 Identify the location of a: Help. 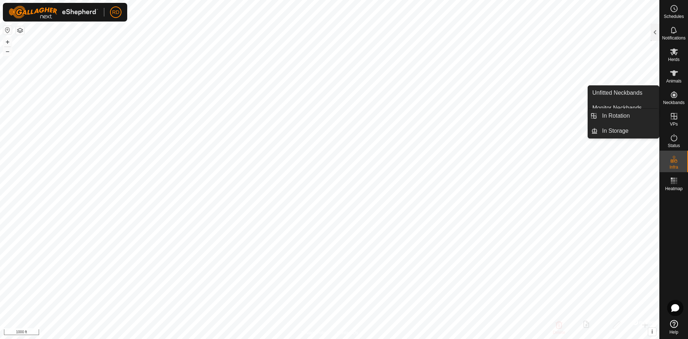
(674, 327).